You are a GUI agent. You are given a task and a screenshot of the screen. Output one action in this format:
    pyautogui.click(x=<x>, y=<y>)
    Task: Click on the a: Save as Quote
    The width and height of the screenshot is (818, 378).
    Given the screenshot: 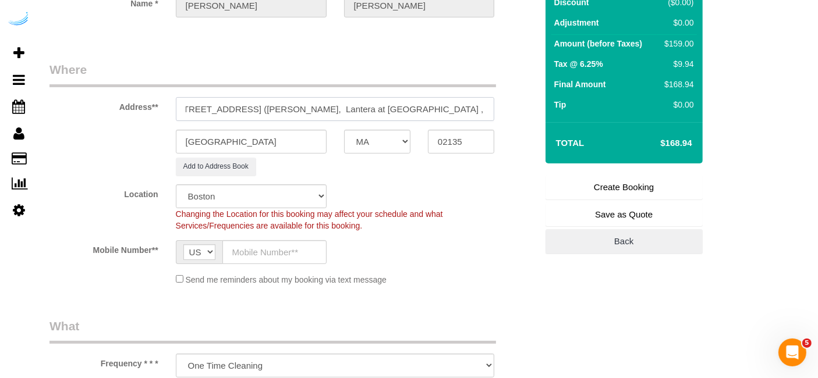 What is the action you would take?
    pyautogui.click(x=624, y=215)
    